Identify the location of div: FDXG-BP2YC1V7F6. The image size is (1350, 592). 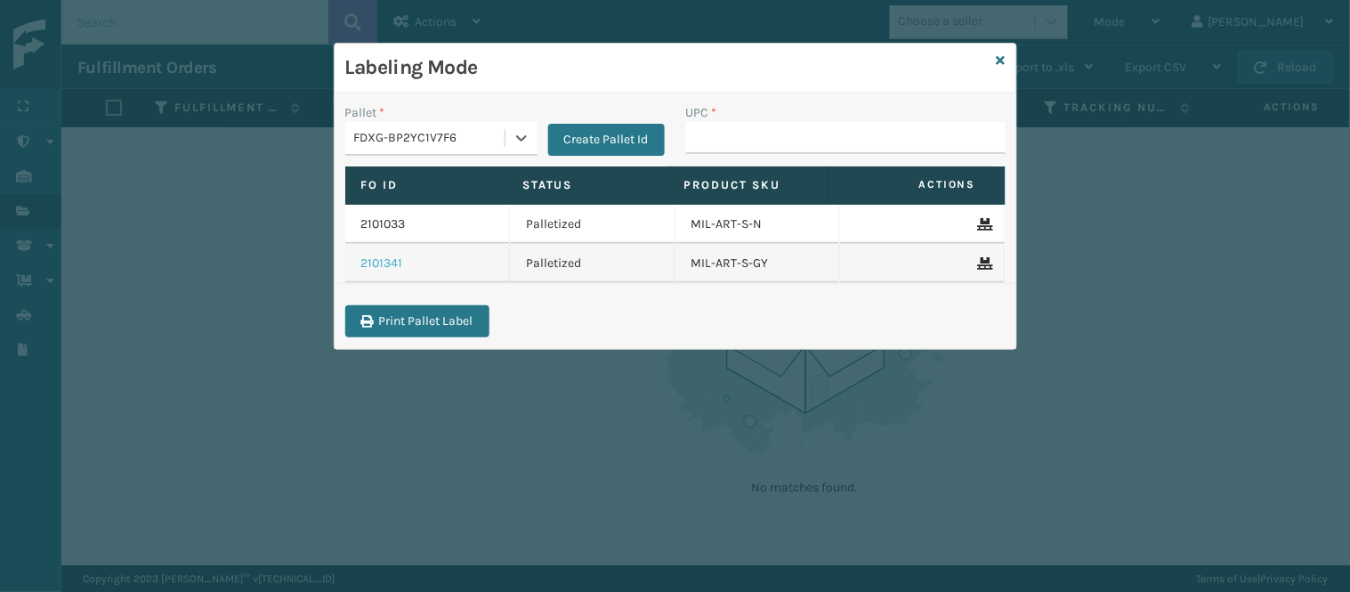
(430, 138).